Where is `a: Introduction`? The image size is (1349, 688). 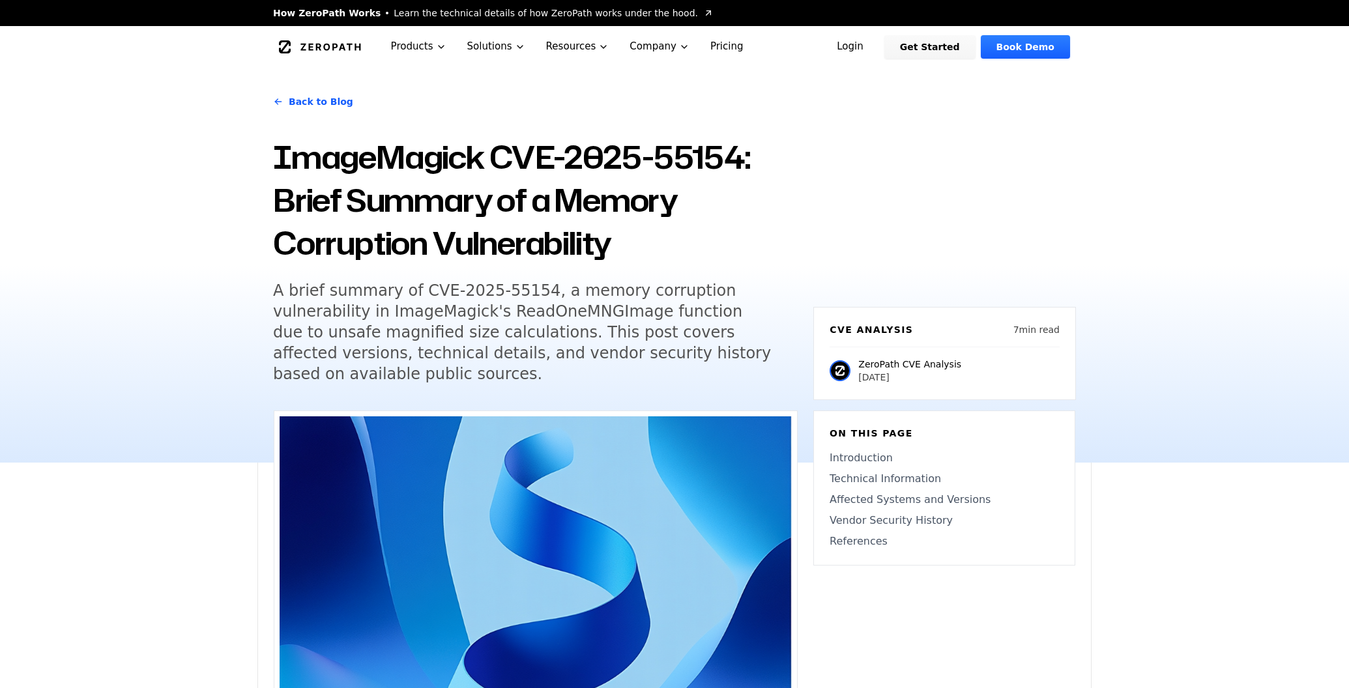 a: Introduction is located at coordinates (944, 458).